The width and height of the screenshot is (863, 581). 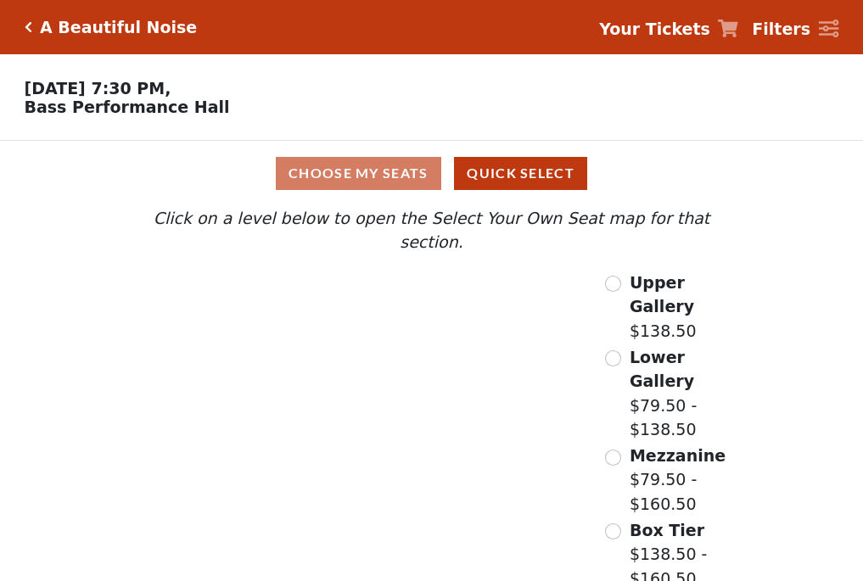 I want to click on span: Lower Gallery, so click(x=662, y=369).